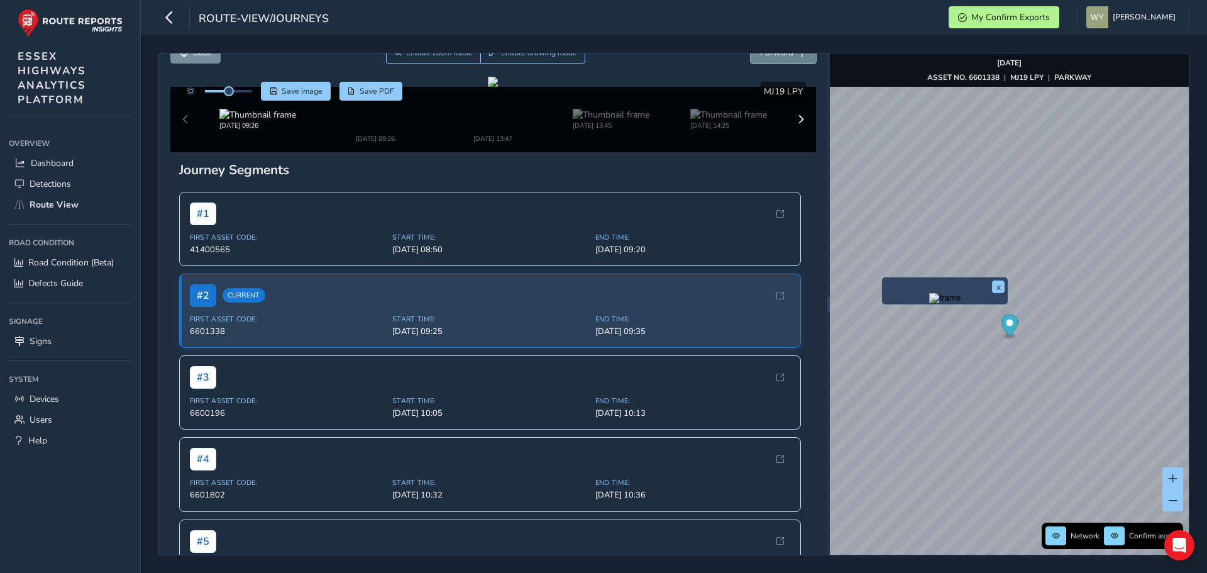 Image resolution: width=1207 pixels, height=573 pixels. What do you see at coordinates (783, 91) in the screenshot?
I see `span: MJ19 LPY` at bounding box center [783, 91].